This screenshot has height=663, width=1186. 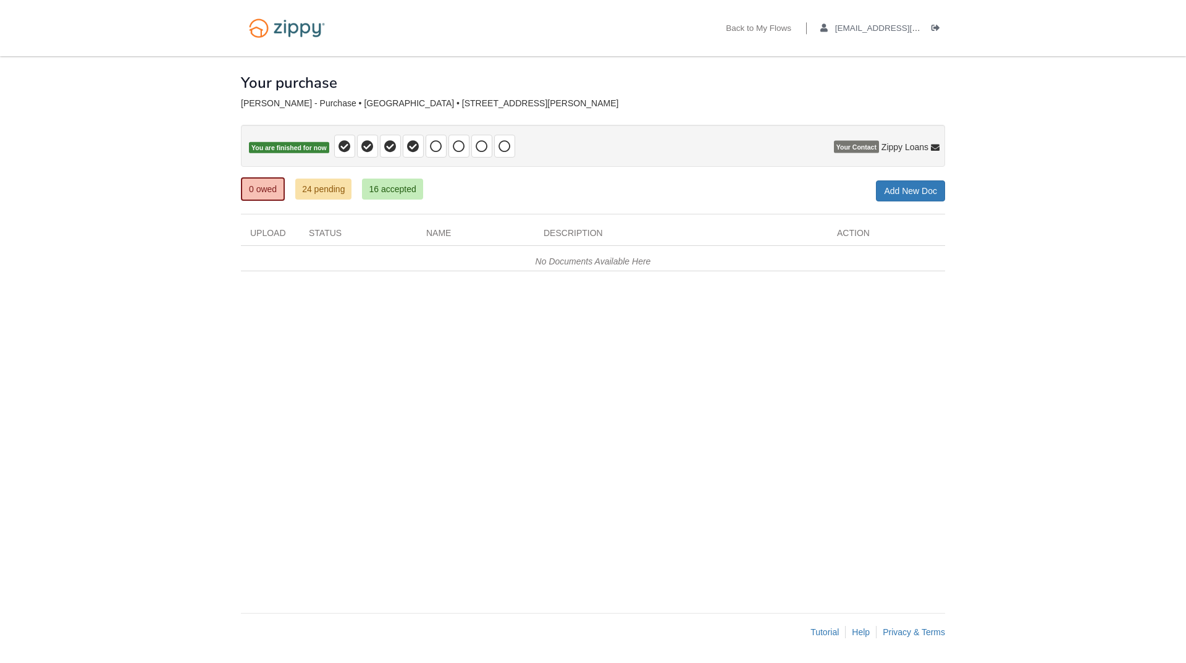 I want to click on a: 24 pending, so click(x=323, y=189).